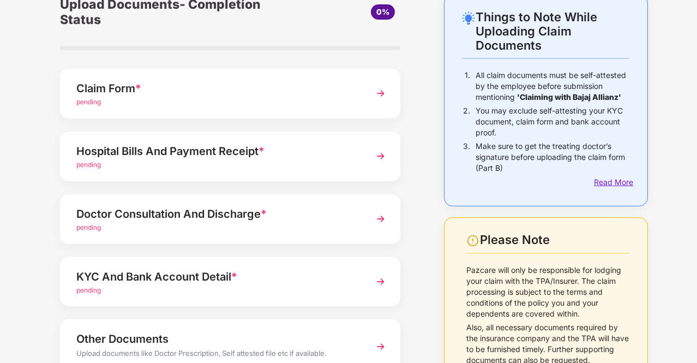 This screenshot has height=363, width=697. What do you see at coordinates (217, 88) in the screenshot?
I see `div: Claim Form` at bounding box center [217, 88].